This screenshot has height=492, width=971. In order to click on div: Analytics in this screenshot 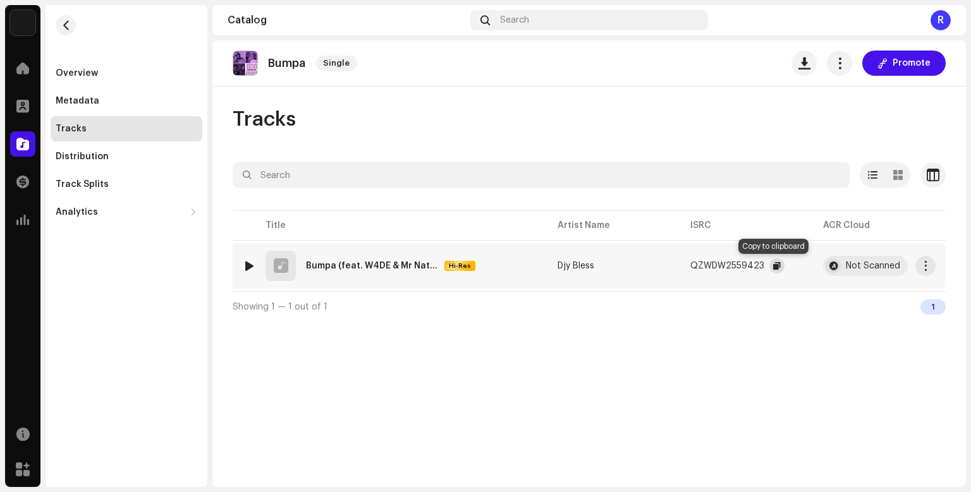, I will do `click(76, 212)`.